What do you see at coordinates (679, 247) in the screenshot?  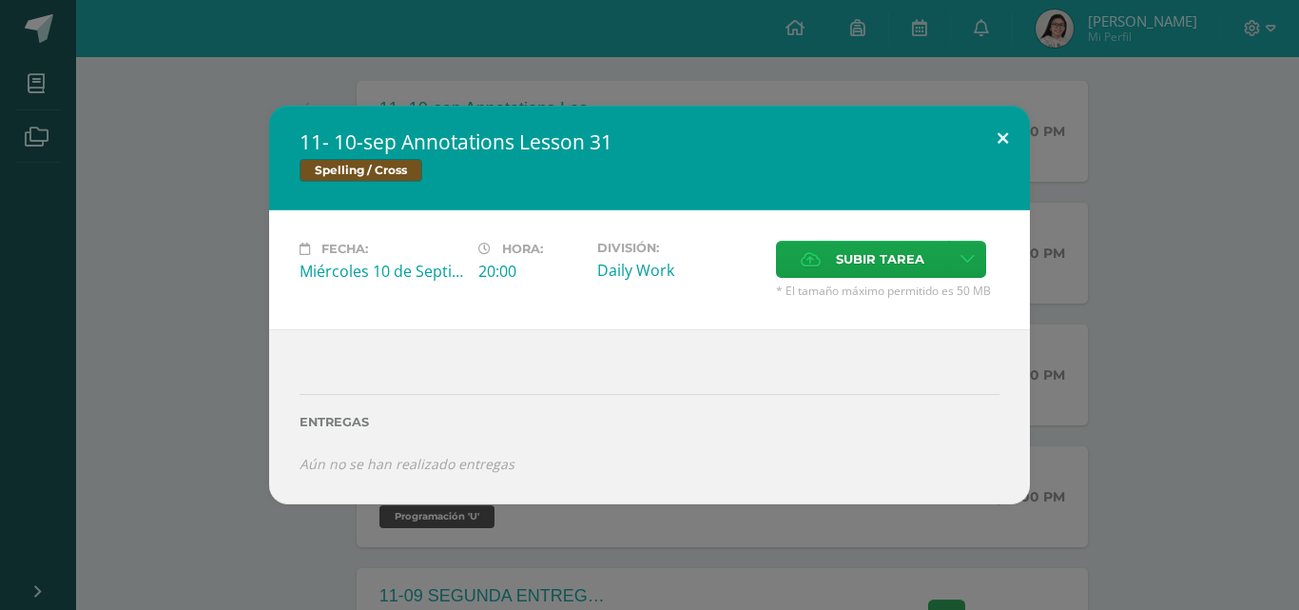 I see `label: División:` at bounding box center [679, 247].